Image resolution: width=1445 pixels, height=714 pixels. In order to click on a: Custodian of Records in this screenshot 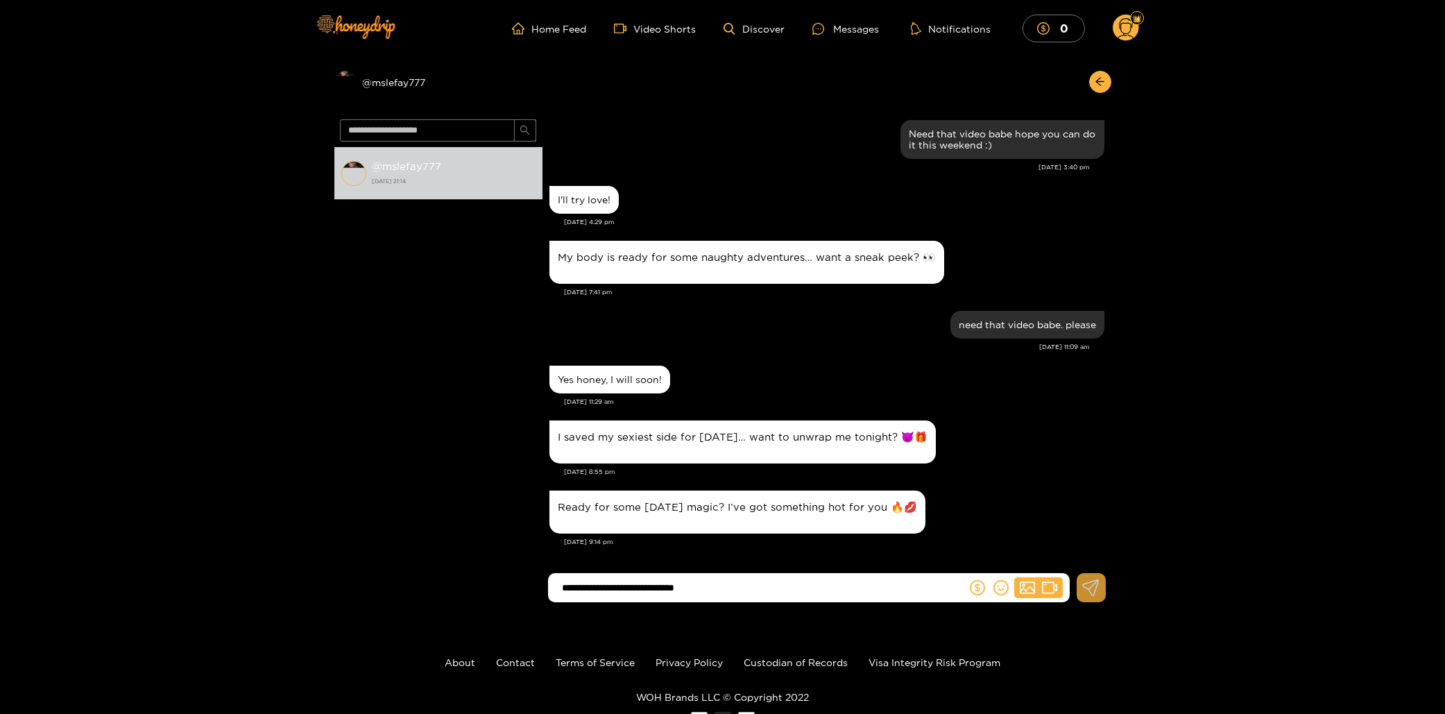, I will do `click(795, 662)`.